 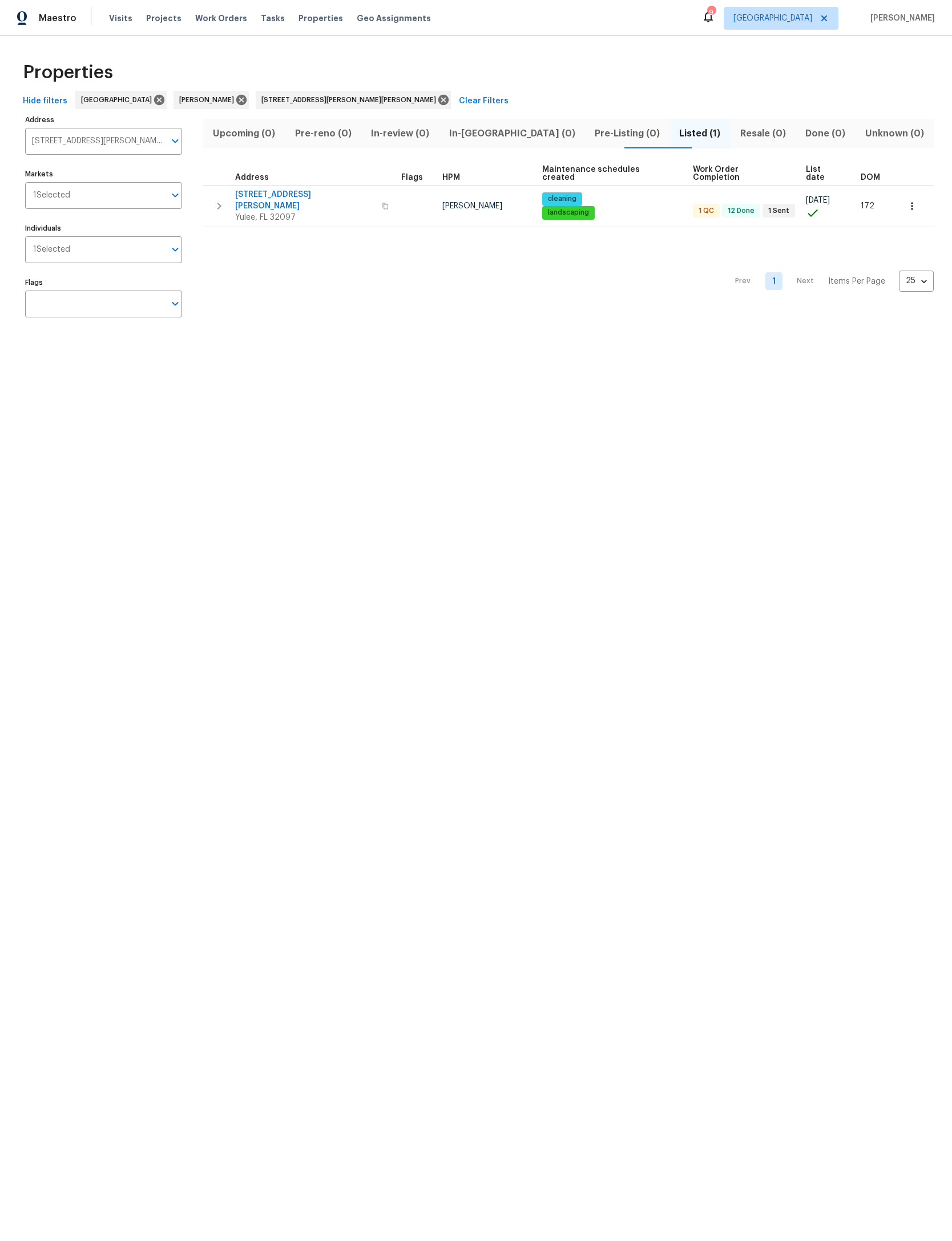 What do you see at coordinates (778, 211) in the screenshot?
I see `span: 1 Sent` at bounding box center [778, 211].